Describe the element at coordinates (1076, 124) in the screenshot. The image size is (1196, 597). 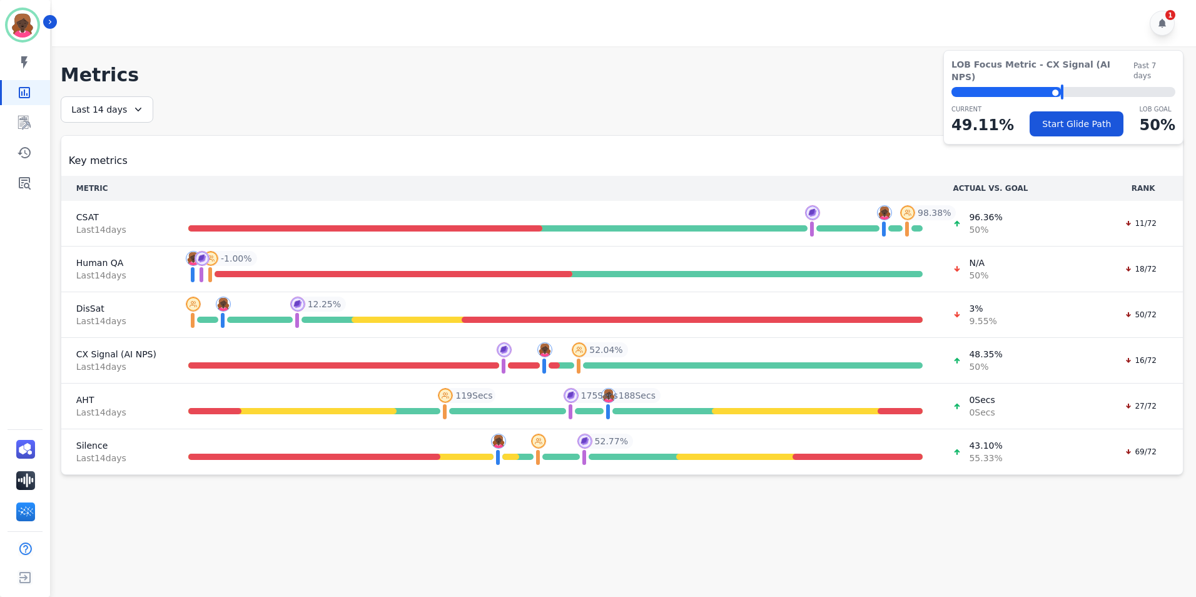
I see `button: Start Glide Path` at that location.